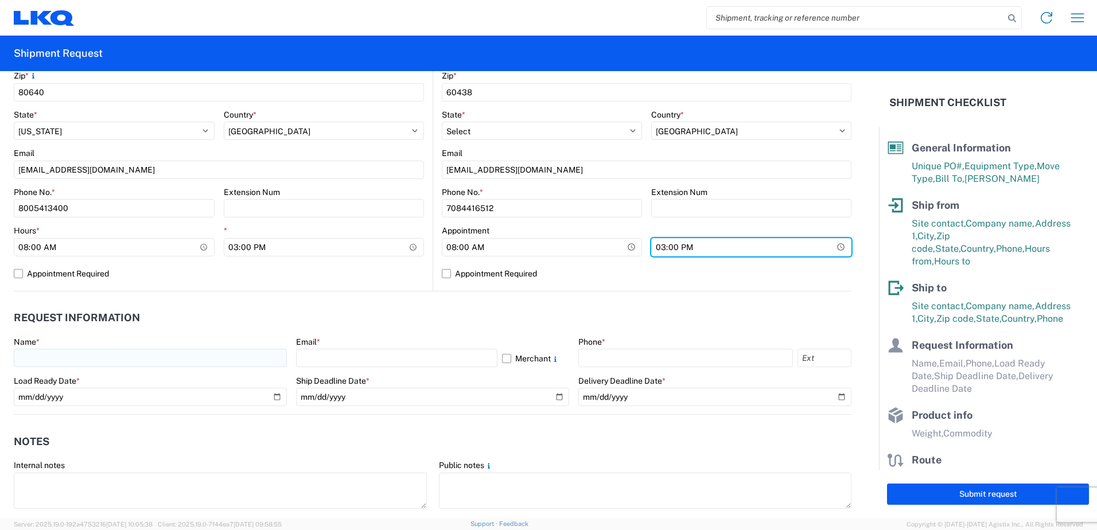 Image resolution: width=1097 pixels, height=530 pixels. I want to click on span: Weight,, so click(927, 433).